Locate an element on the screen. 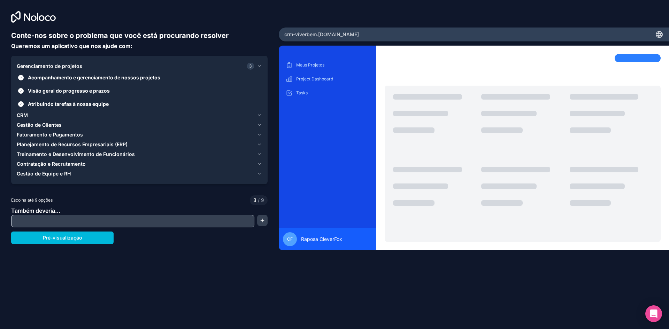  button: Gerenciamento de projetos3 is located at coordinates (139, 66).